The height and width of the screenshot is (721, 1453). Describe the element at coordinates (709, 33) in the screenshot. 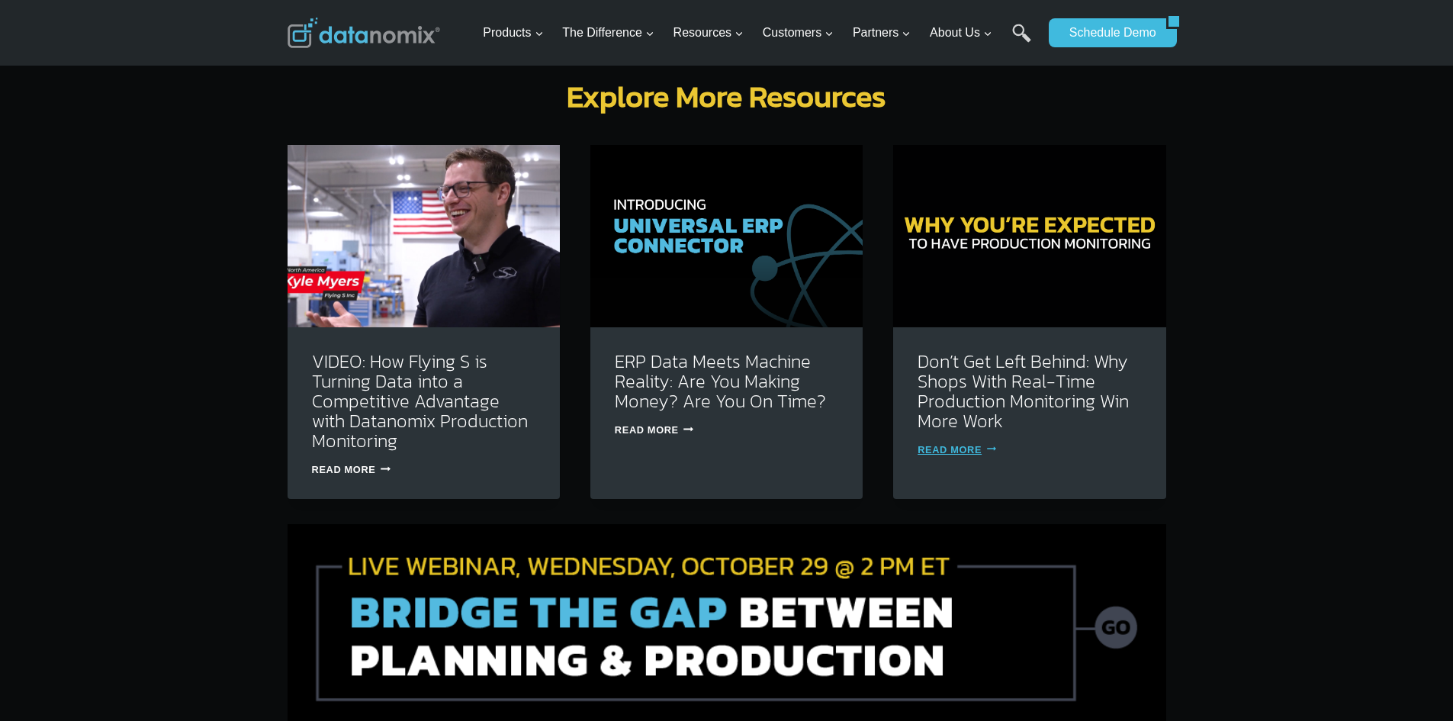

I see `span: Resources` at that location.